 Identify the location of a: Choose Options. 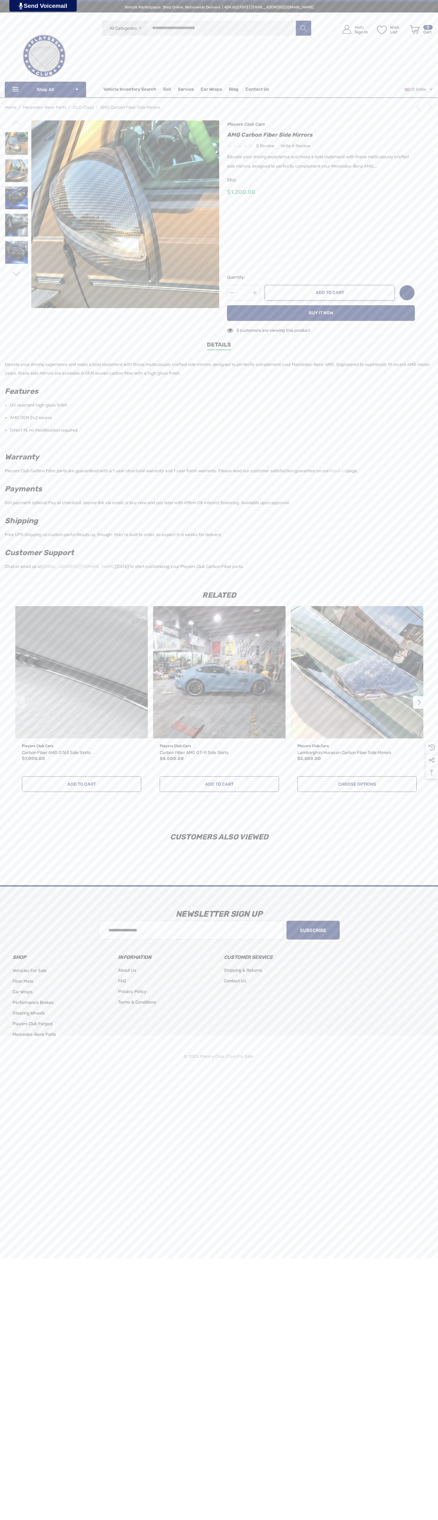
(357, 784).